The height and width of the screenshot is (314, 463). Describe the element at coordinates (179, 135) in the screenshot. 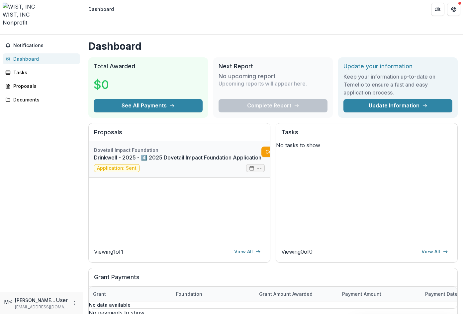

I see `h2: Proposals` at that location.